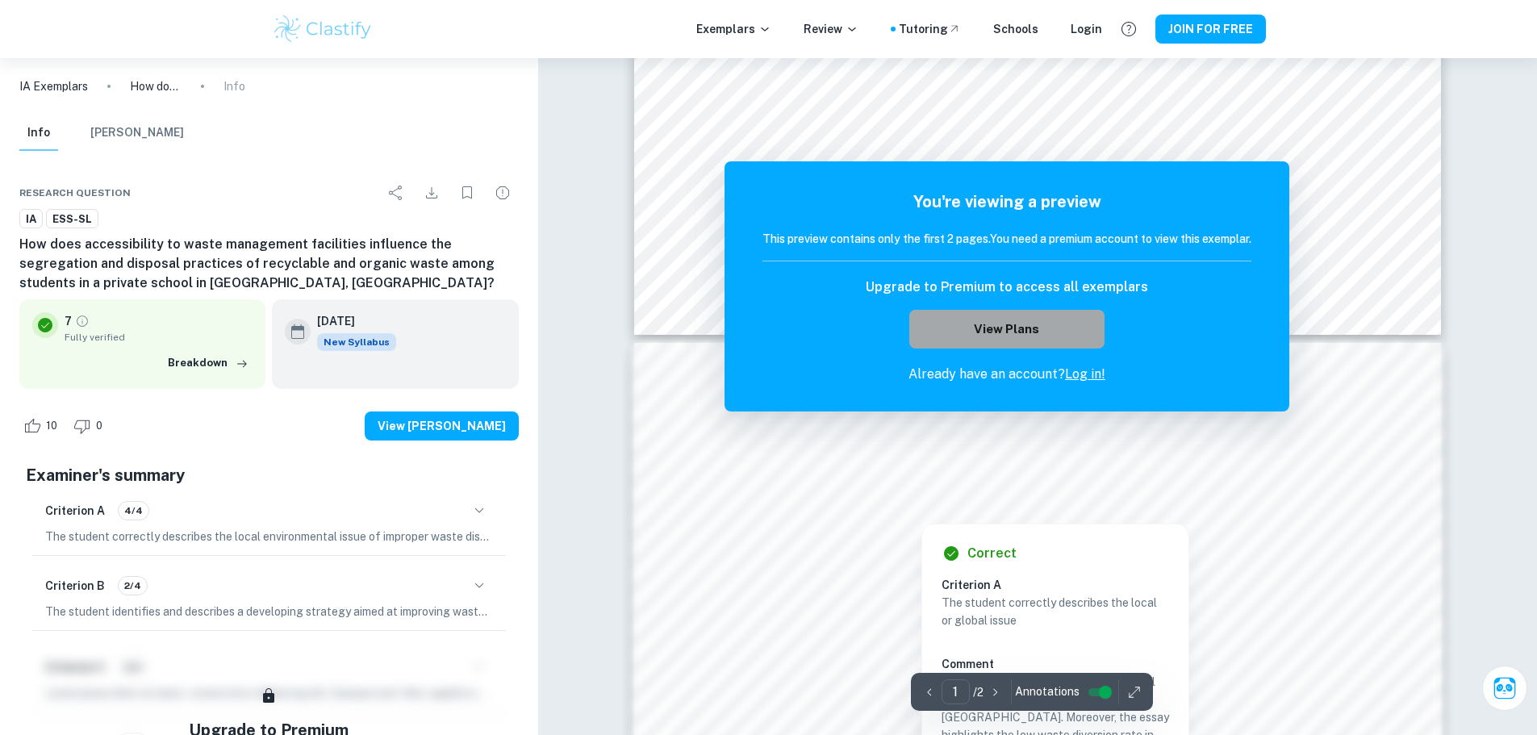  What do you see at coordinates (1007, 202) in the screenshot?
I see `h5: You're viewing a preview` at bounding box center [1007, 202].